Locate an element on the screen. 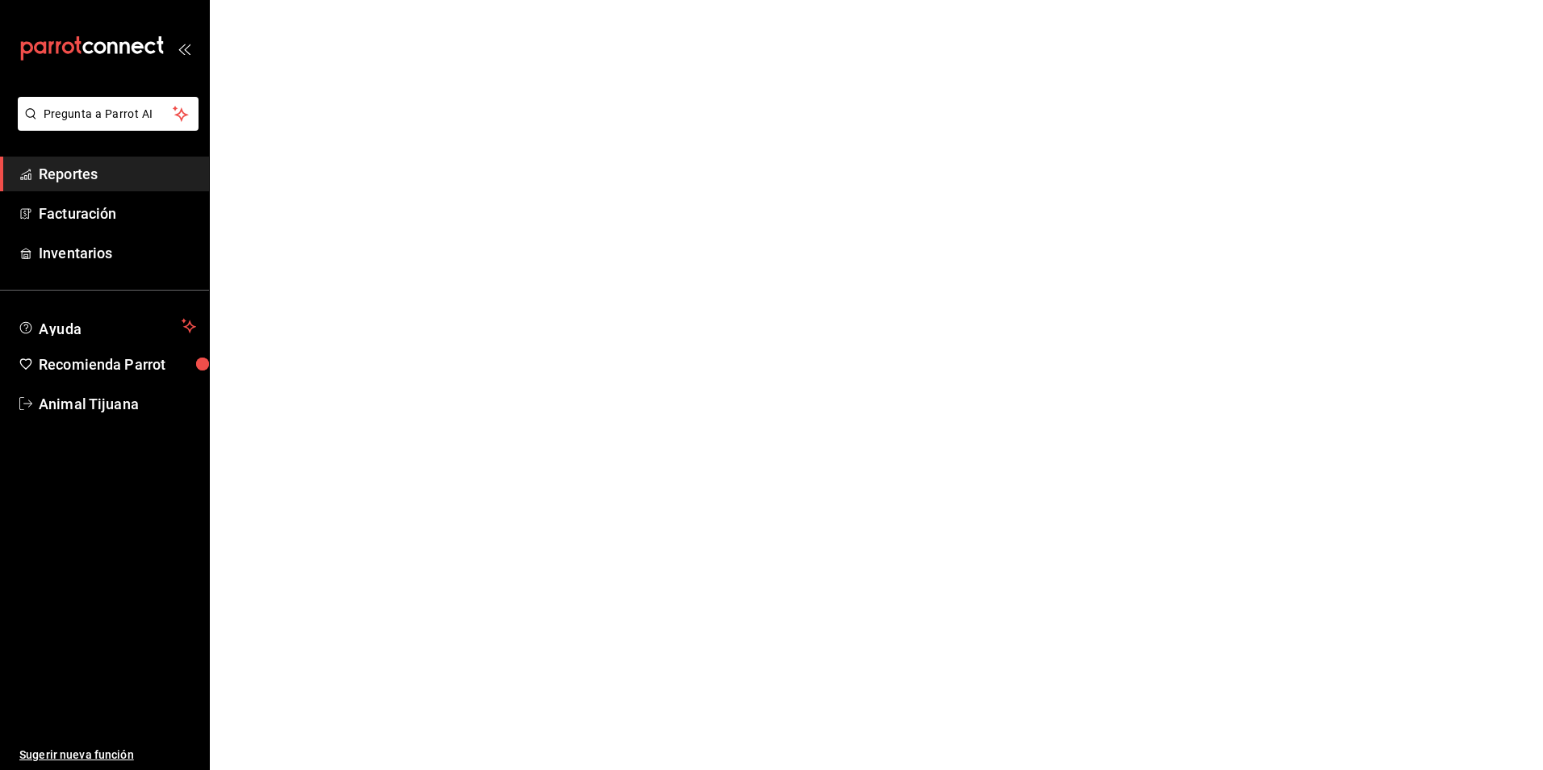 This screenshot has width=1543, height=770. a: Pregunta a Parrot AI is located at coordinates (105, 125).